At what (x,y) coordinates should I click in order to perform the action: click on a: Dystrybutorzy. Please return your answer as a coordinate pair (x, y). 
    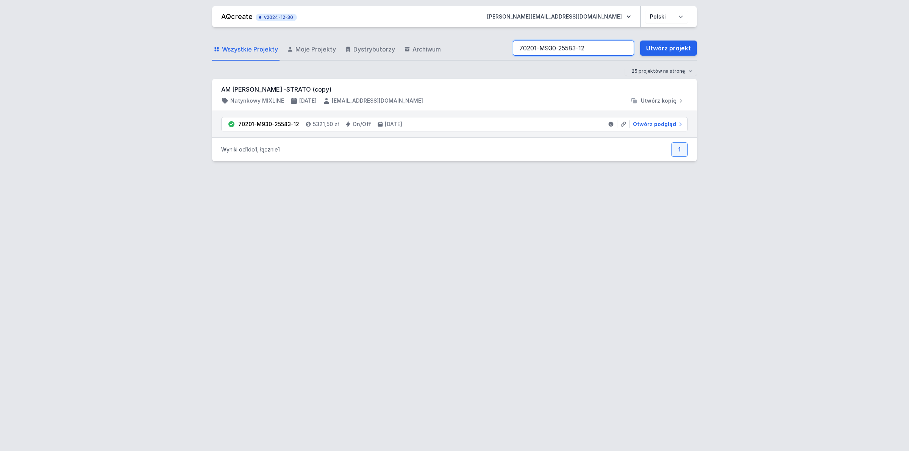
    Looking at the image, I should click on (370, 50).